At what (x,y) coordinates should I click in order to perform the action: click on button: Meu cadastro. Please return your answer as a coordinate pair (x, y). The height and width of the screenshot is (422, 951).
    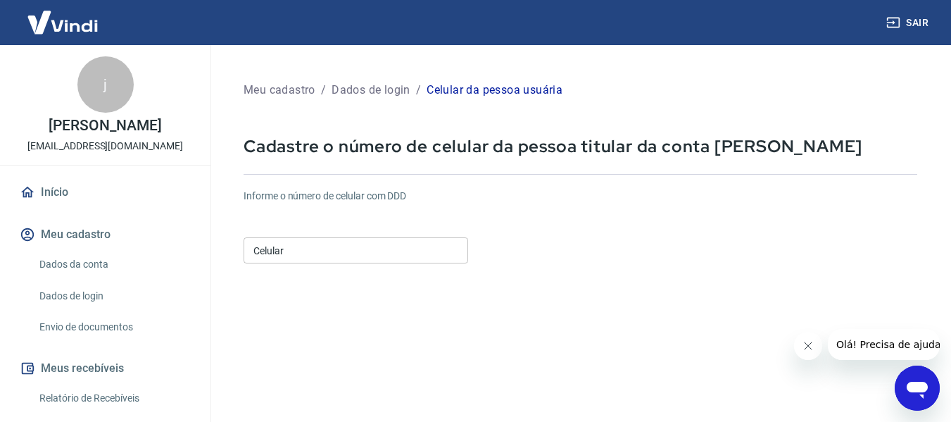
    Looking at the image, I should click on (105, 234).